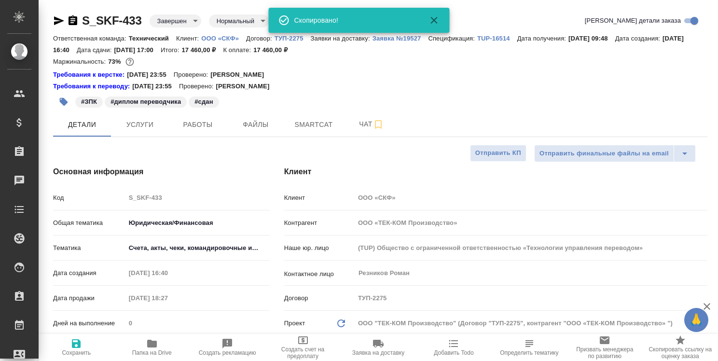 The height and width of the screenshot is (361, 718). Describe the element at coordinates (320, 274) in the screenshot. I see `p: Контактное лицо` at that location.